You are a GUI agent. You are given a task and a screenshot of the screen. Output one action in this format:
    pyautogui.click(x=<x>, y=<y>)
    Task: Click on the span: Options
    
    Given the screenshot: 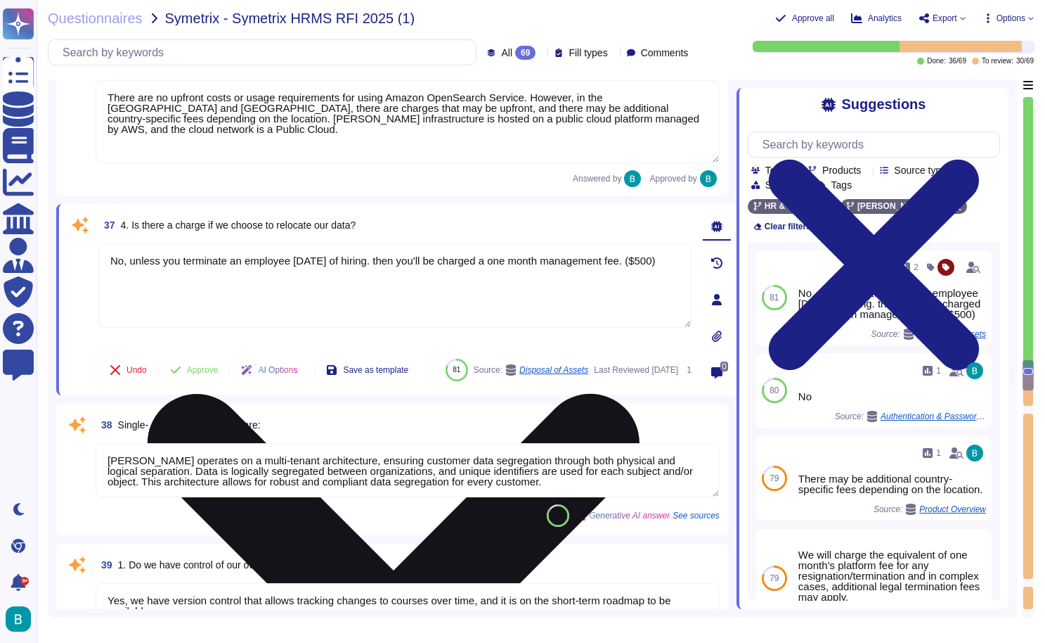 What is the action you would take?
    pyautogui.click(x=1011, y=18)
    